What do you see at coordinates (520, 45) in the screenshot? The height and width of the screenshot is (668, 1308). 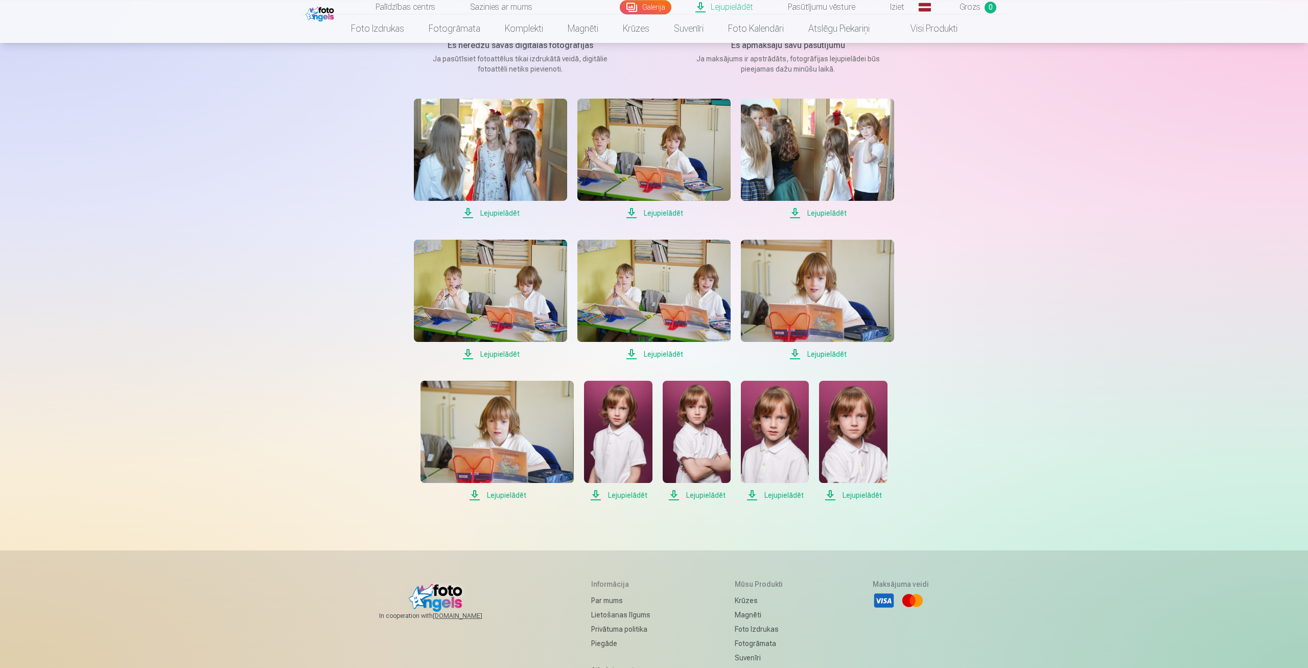 I see `h5: Es neredzu savas digitālās fotogrāfijas` at bounding box center [520, 45].